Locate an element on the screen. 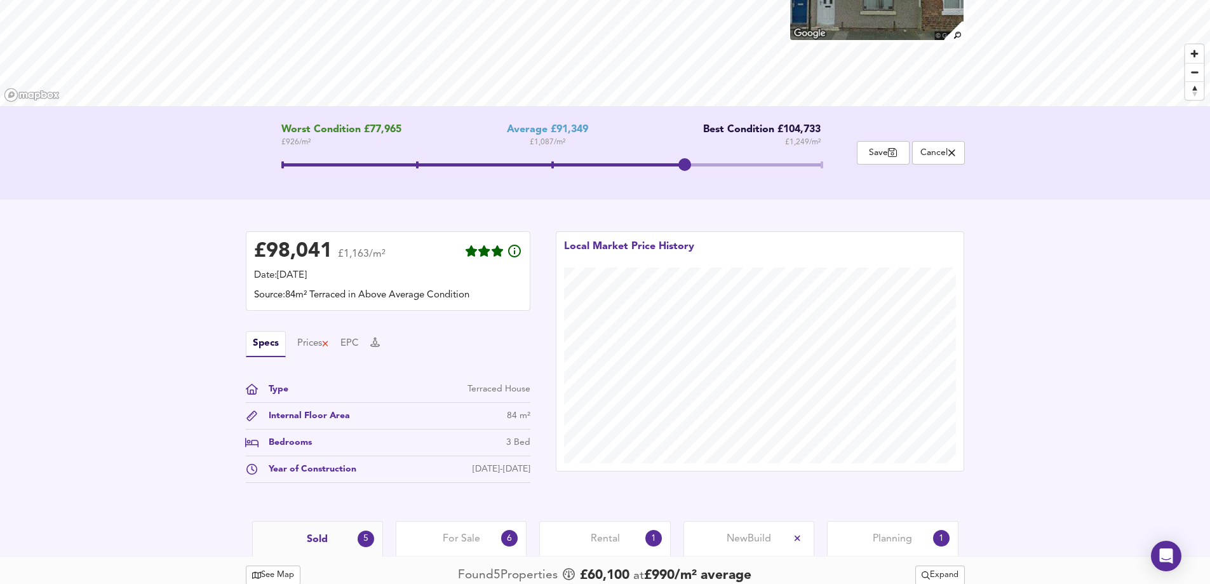 This screenshot has width=1210, height=584. span: £ 926 / m² is located at coordinates (341, 142).